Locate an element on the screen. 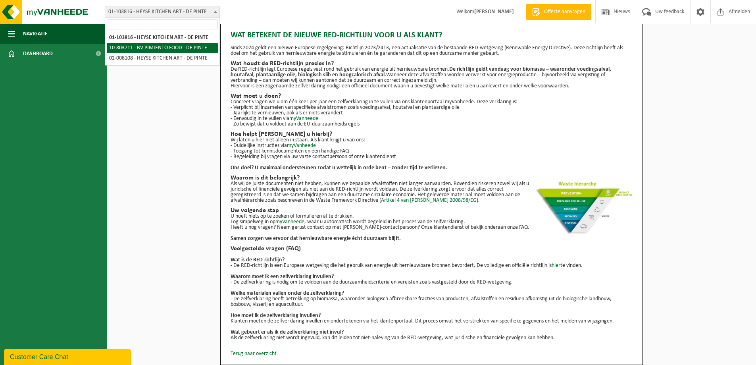 Image resolution: width=756 pixels, height=365 pixels. b: Wat gebeurt er als ik de zelfverklaring niet invul? is located at coordinates (287, 332).